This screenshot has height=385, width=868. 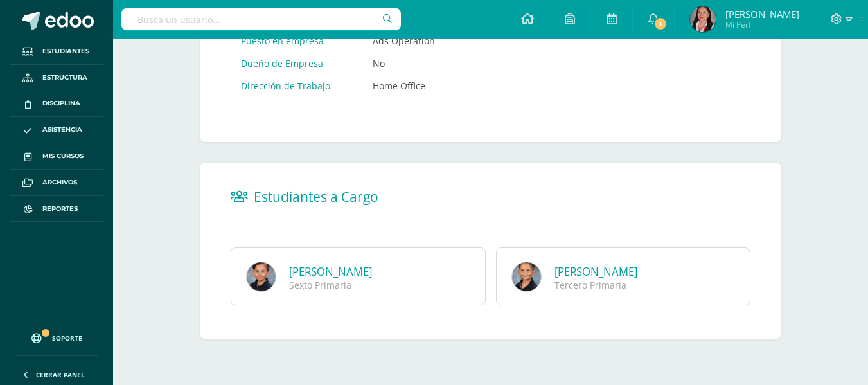 I want to click on a: Archivos, so click(x=57, y=182).